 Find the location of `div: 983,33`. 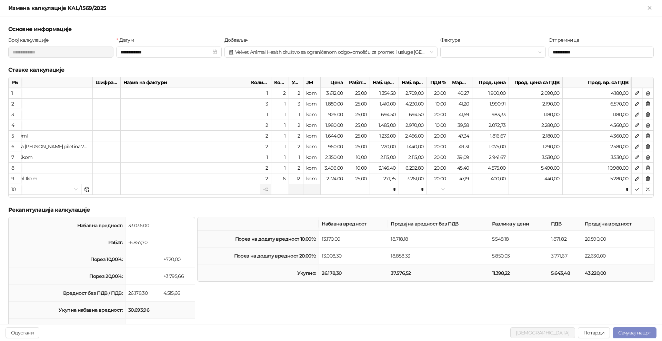

div: 983,33 is located at coordinates (491, 114).